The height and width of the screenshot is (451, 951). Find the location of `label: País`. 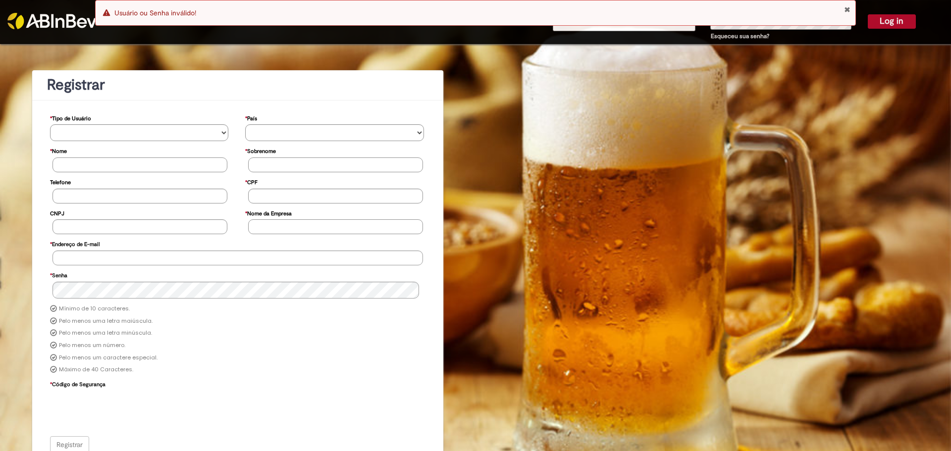

label: País is located at coordinates (251, 117).